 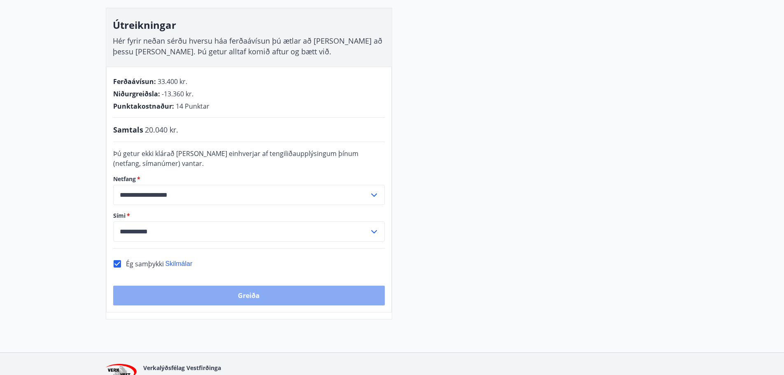 What do you see at coordinates (179, 263) in the screenshot?
I see `span: Skilmálar` at bounding box center [179, 263].